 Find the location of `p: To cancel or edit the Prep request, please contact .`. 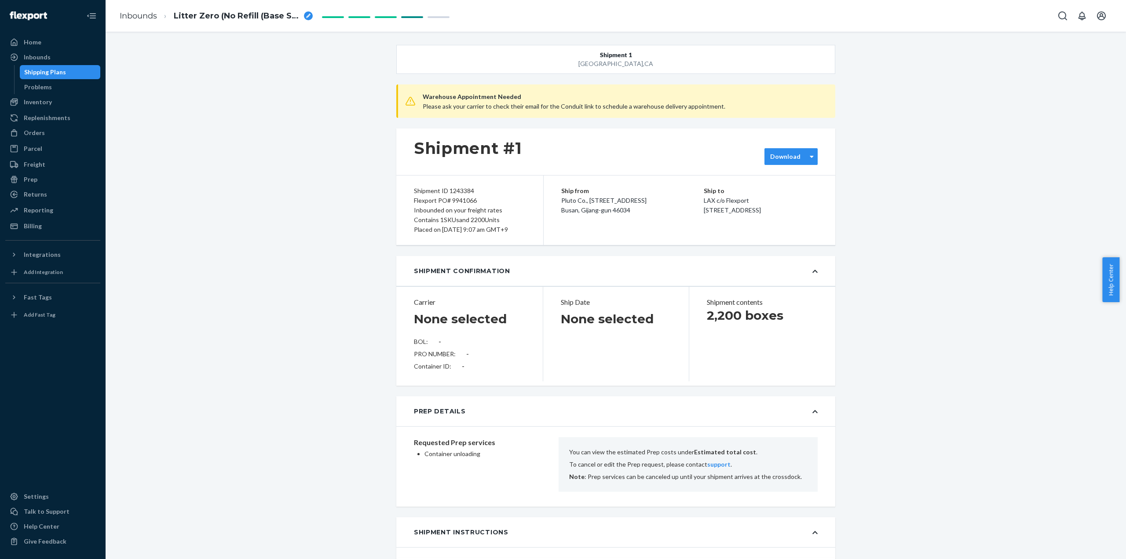

p: To cancel or edit the Prep request, please contact . is located at coordinates (688, 465).